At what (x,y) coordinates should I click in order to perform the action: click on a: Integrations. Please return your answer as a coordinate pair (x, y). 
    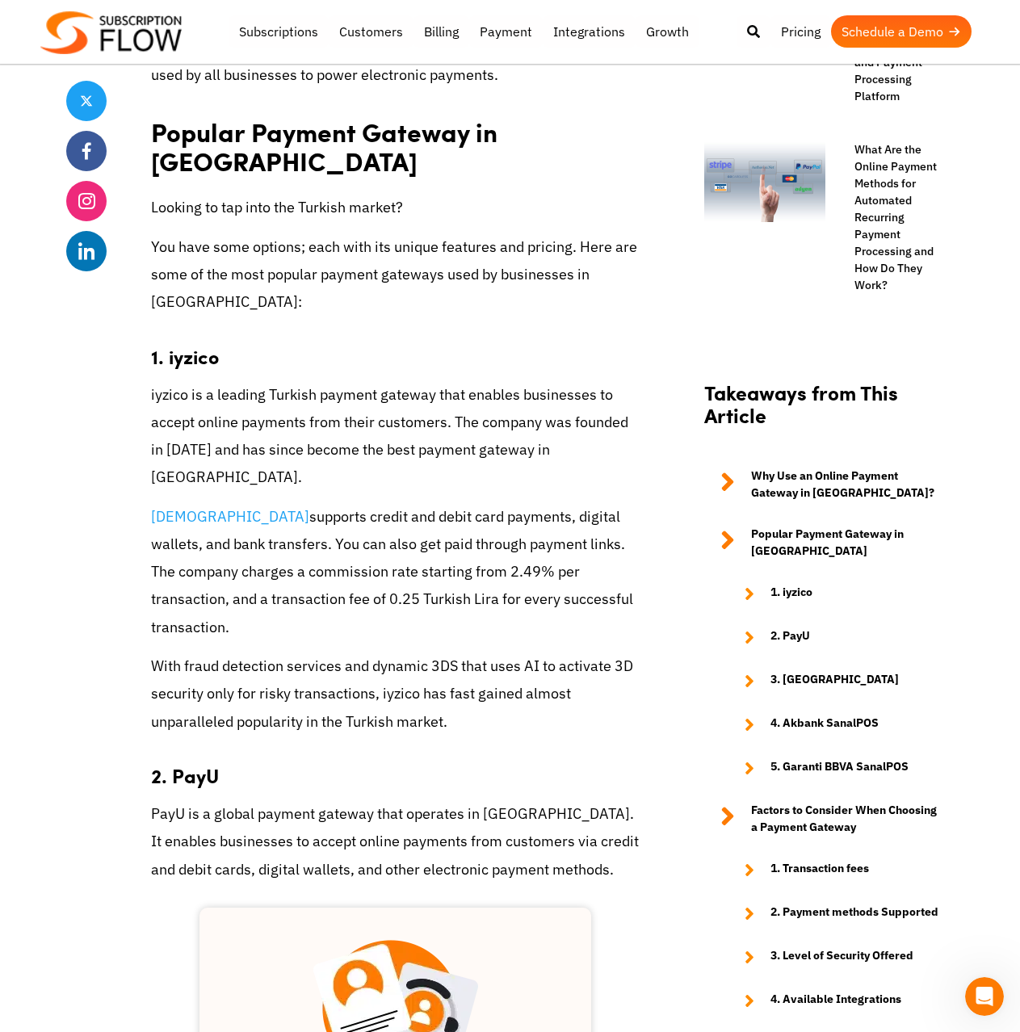
    Looking at the image, I should click on (589, 31).